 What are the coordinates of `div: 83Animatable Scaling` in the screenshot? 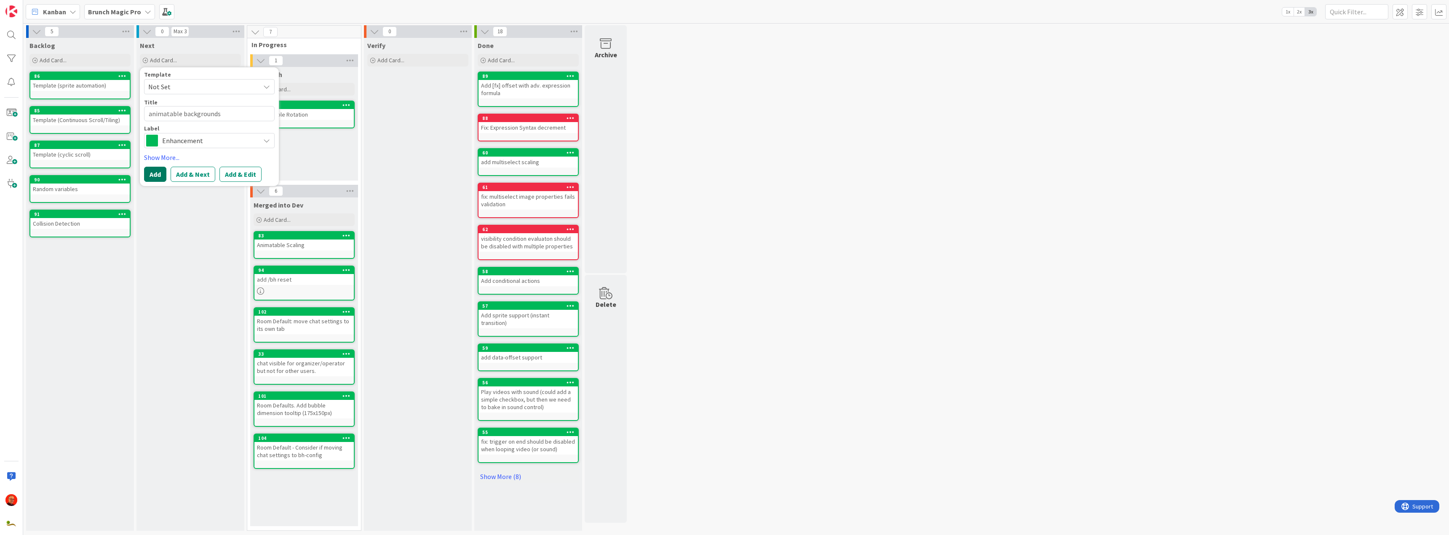 It's located at (304, 241).